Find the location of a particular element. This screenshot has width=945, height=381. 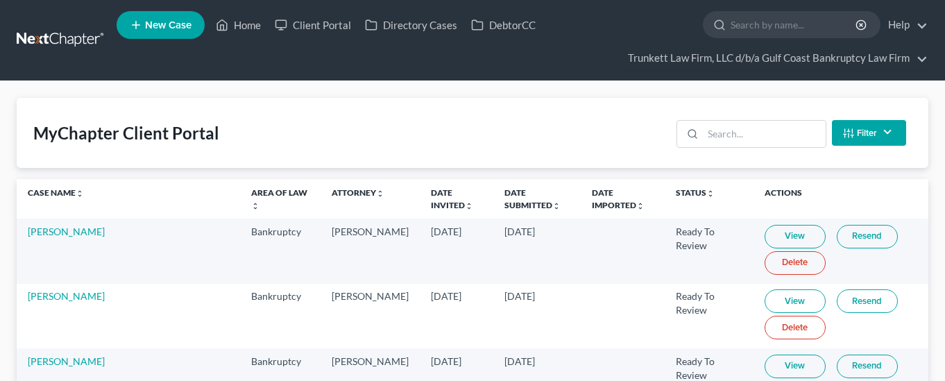

a: Date Importedunfold_more is located at coordinates (618, 198).